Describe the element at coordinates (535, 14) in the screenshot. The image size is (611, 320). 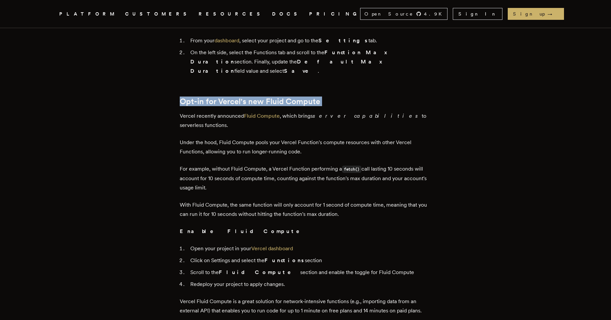
I see `a: Sign up` at that location.